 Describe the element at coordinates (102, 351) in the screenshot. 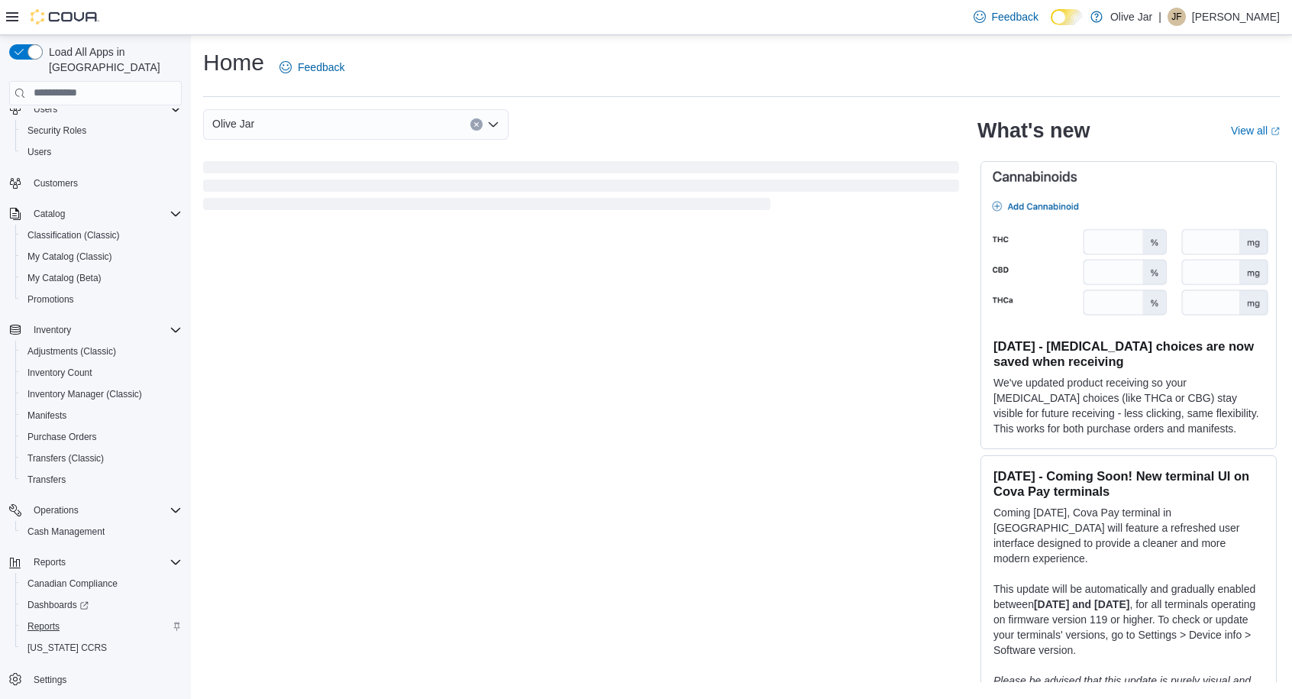

I see `button: Adjustments (Classic)` at that location.